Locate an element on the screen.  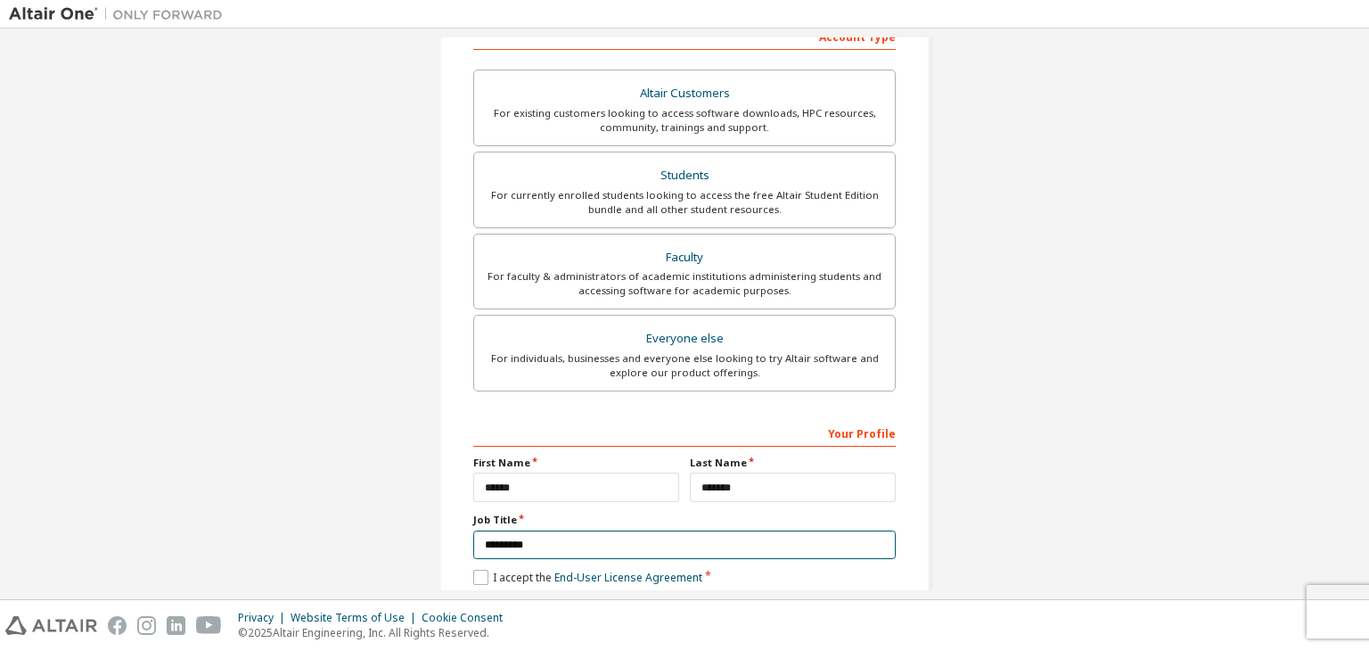
div: For existing customers looking to access software downloads, HPC resources, community, trainings ... is located at coordinates (684, 120).